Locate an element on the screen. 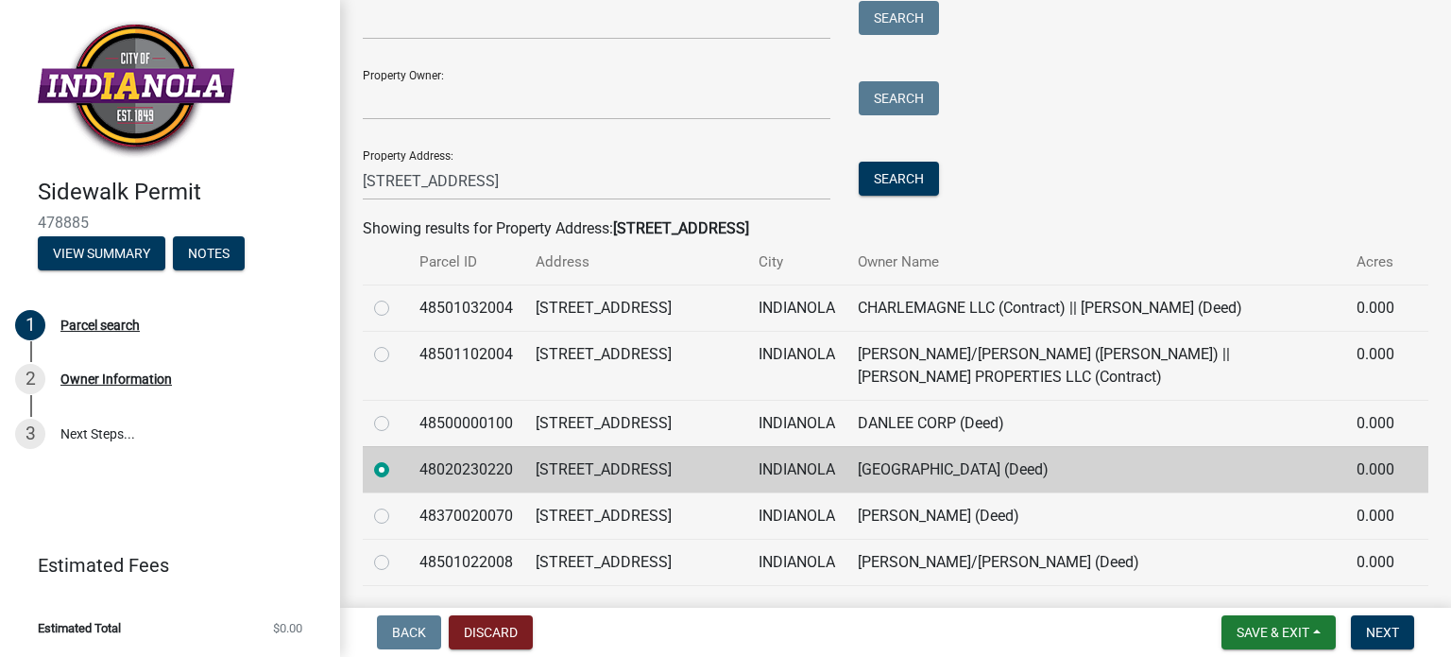  button: Notes is located at coordinates (209, 253).